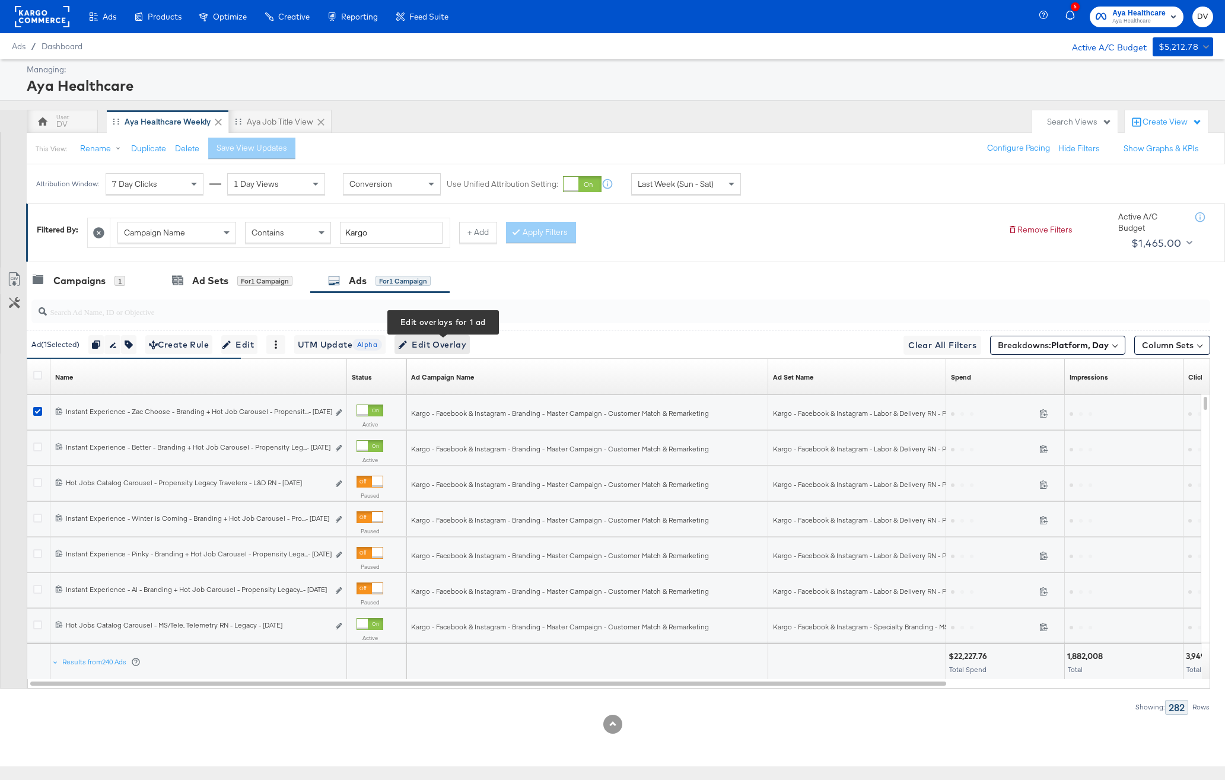 Image resolution: width=1225 pixels, height=780 pixels. I want to click on button: Edit, so click(239, 345).